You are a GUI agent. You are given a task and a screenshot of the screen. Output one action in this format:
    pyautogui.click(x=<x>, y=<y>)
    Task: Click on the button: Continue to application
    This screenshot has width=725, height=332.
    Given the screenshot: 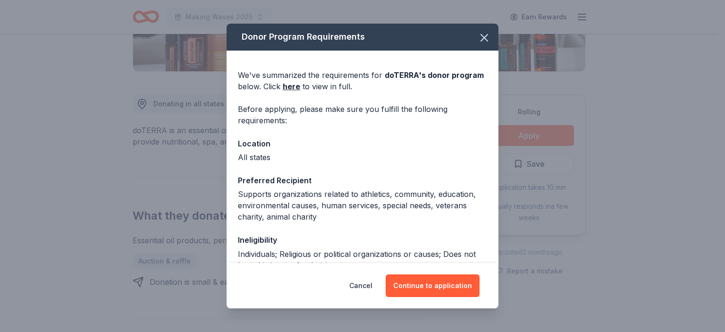 What is the action you would take?
    pyautogui.click(x=432, y=286)
    